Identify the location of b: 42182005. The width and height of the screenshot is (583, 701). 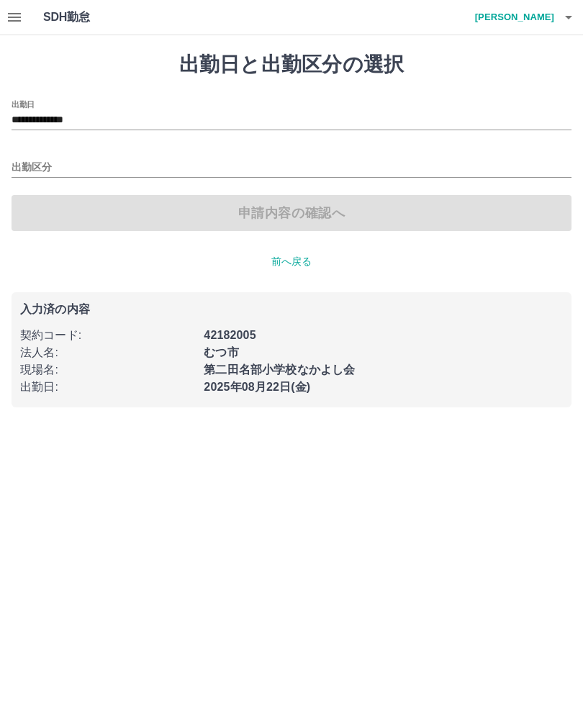
(230, 335).